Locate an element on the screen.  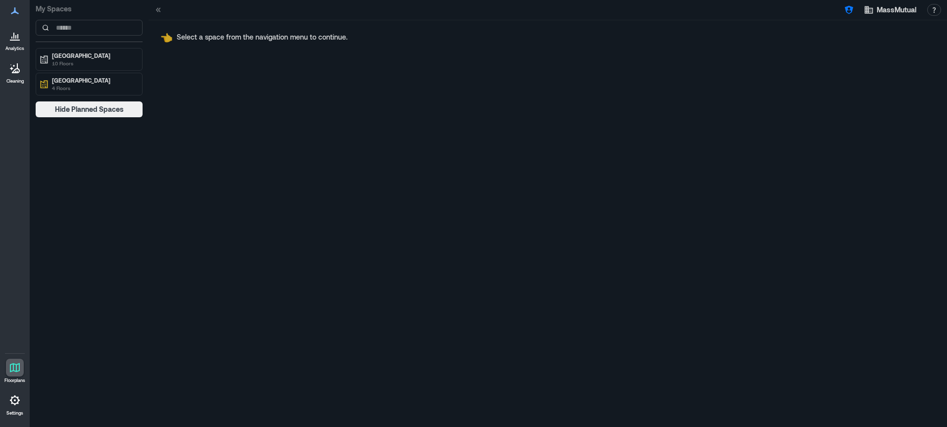
p: 10 Floors is located at coordinates (94, 63).